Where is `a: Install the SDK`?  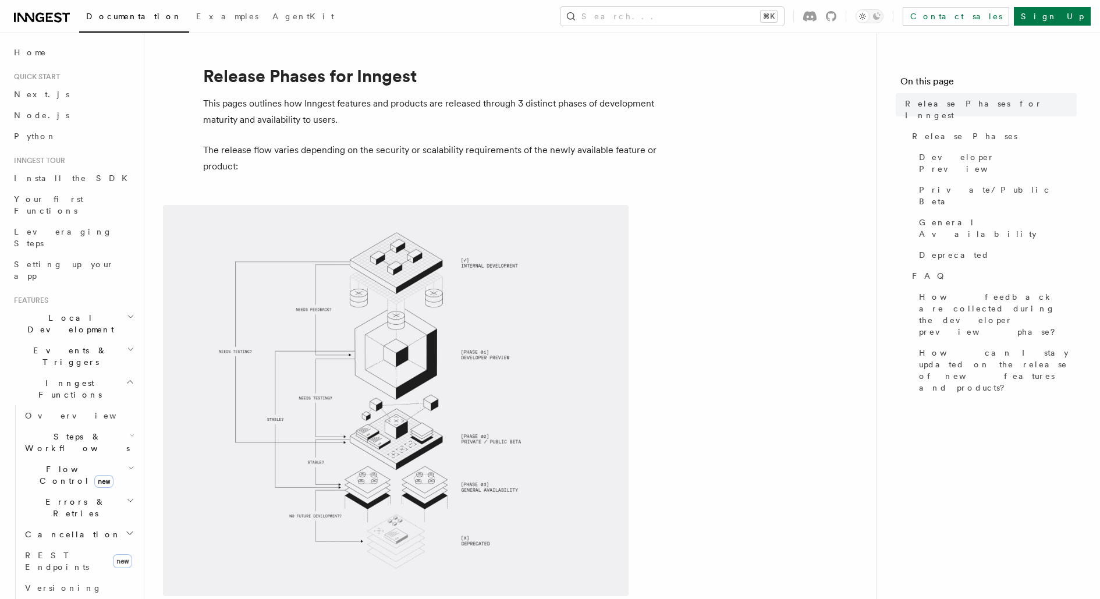
a: Install the SDK is located at coordinates (73, 178).